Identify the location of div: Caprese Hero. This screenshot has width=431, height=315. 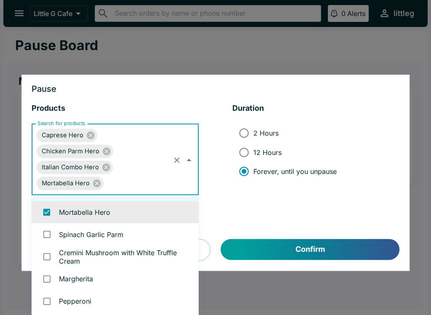
(67, 136).